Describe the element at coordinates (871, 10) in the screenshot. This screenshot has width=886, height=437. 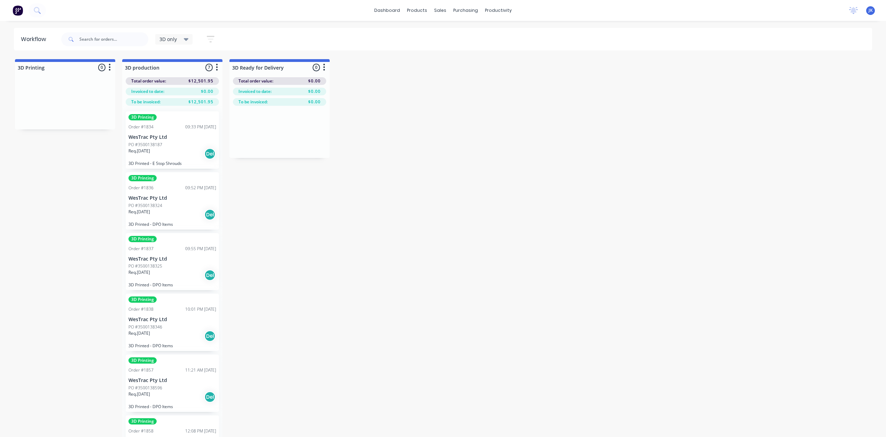
I see `span: JK` at that location.